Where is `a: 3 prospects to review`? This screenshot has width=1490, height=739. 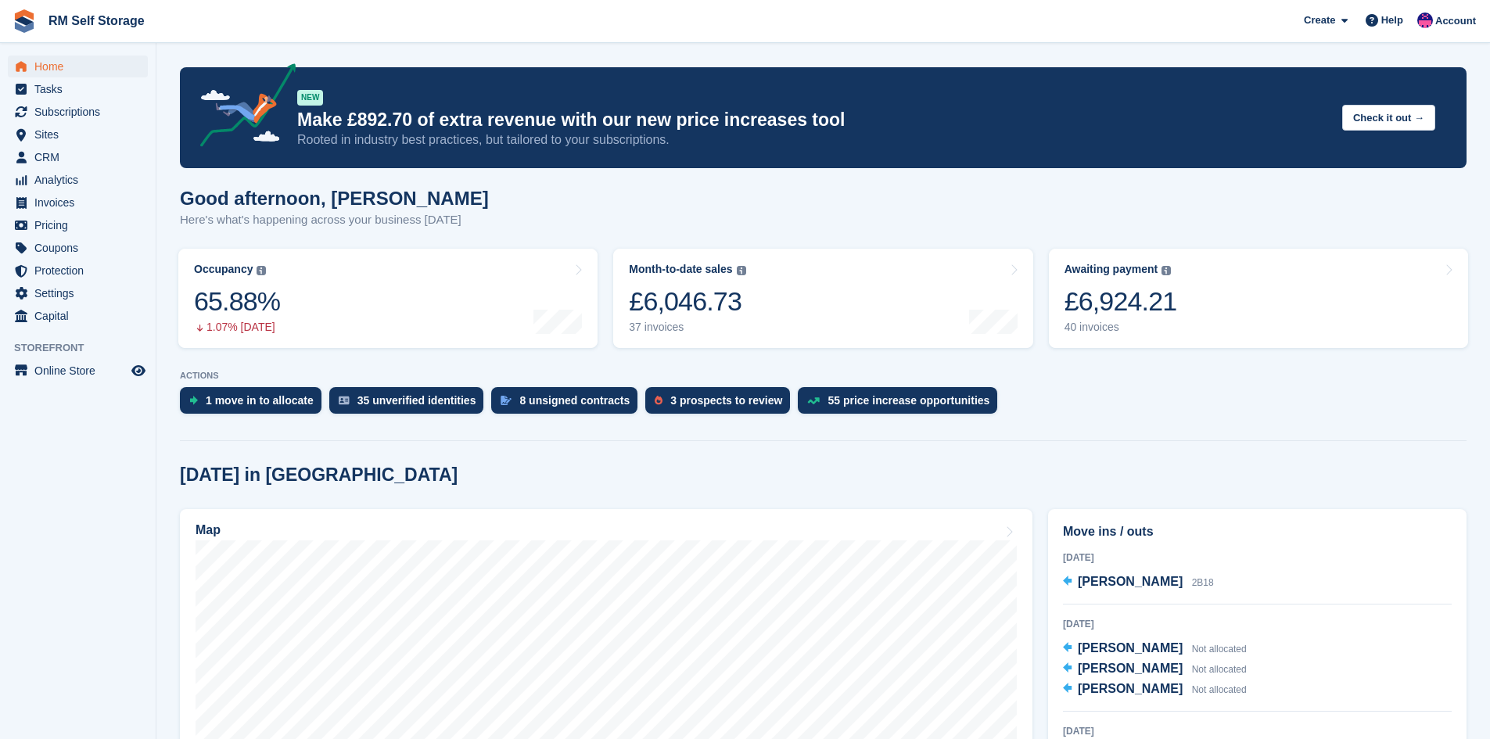 a: 3 prospects to review is located at coordinates (721, 404).